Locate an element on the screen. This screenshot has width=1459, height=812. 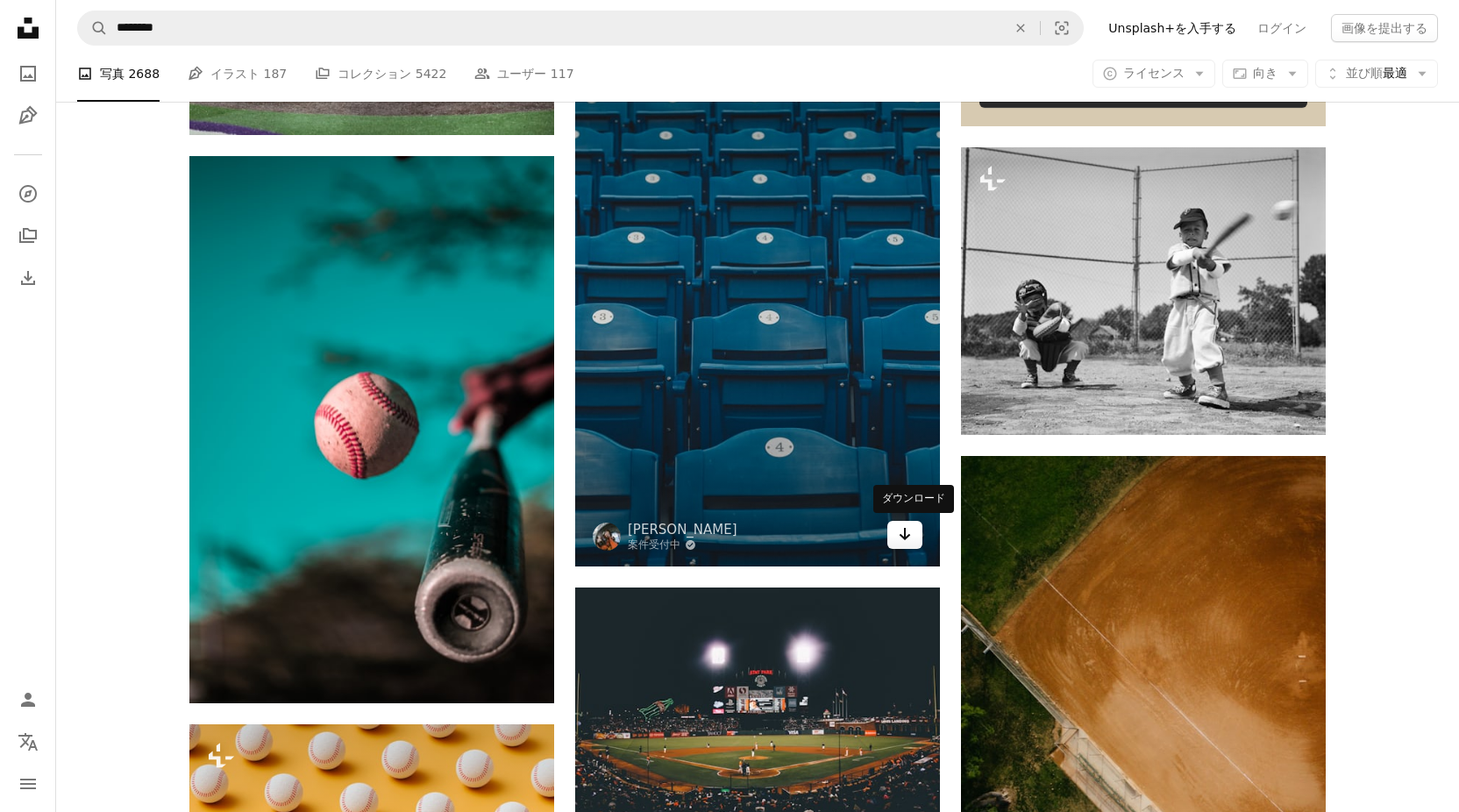
a: ユーザー 117 is located at coordinates (524, 74).